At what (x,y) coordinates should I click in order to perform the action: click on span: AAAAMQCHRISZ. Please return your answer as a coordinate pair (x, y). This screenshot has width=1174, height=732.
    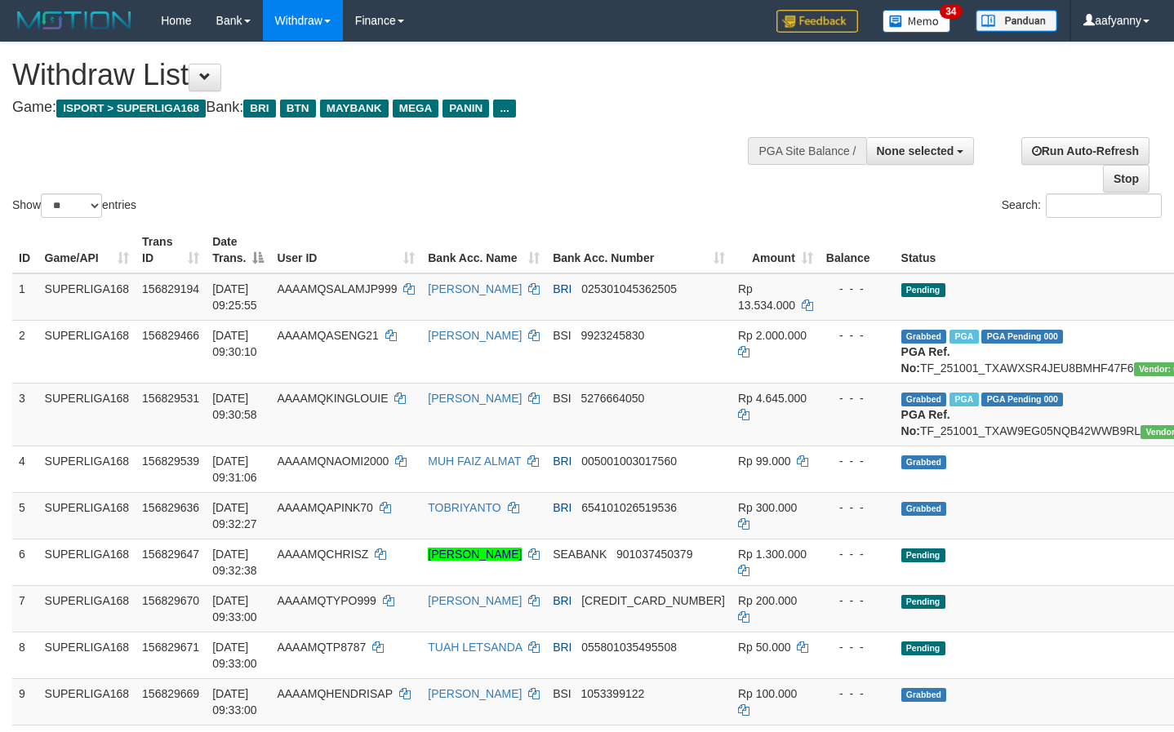
    Looking at the image, I should click on (322, 554).